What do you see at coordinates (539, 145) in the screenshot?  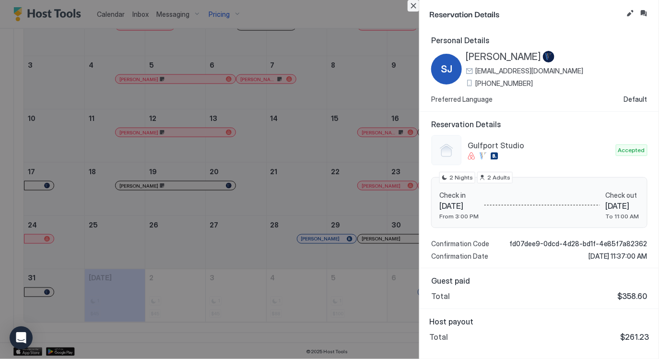 I see `span: Gulfport Studio` at bounding box center [539, 145].